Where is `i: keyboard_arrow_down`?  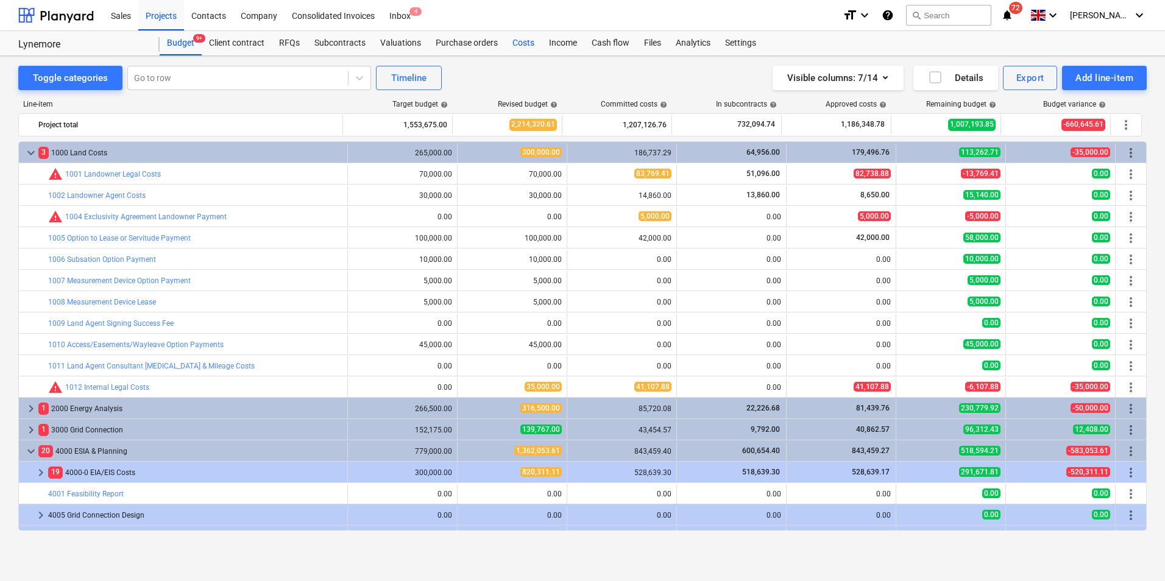 i: keyboard_arrow_down is located at coordinates (1140, 15).